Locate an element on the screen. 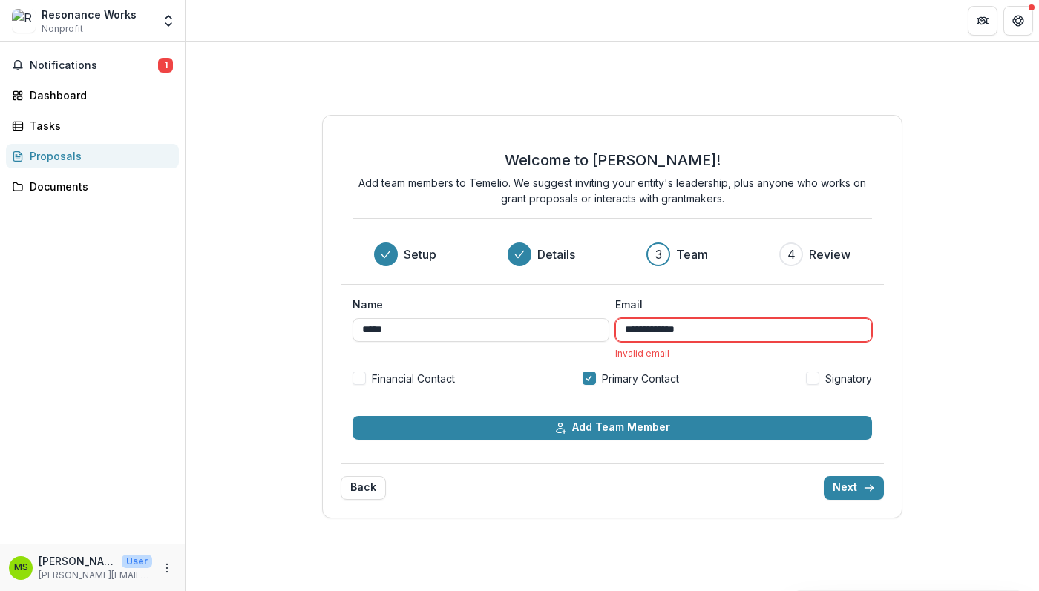 Image resolution: width=1039 pixels, height=591 pixels. a: Tasks is located at coordinates (92, 125).